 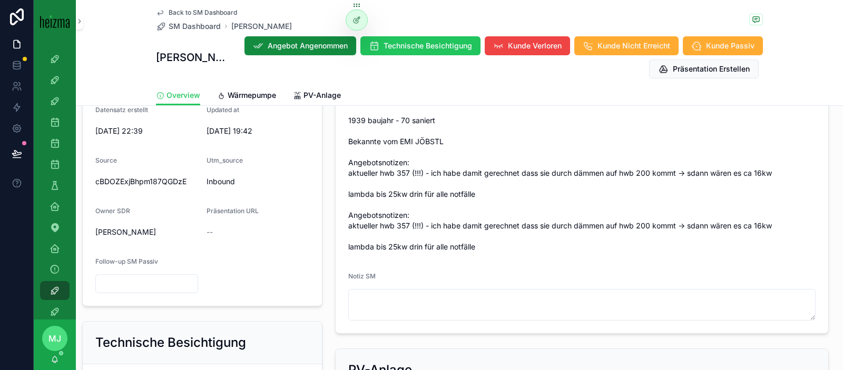 What do you see at coordinates (420, 46) in the screenshot?
I see `button: Technische Besichtigung` at bounding box center [420, 46].